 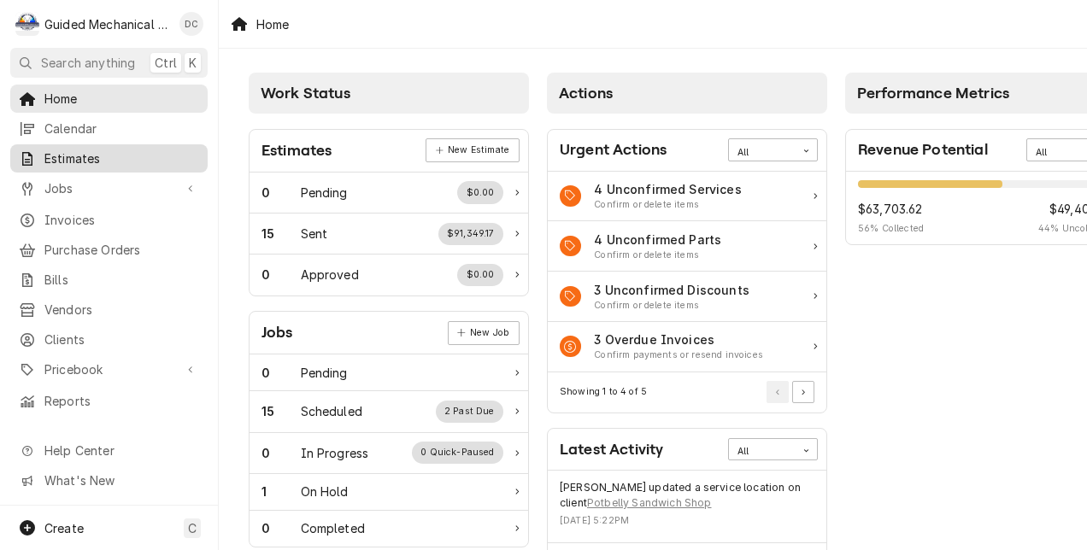 I want to click on a: Go to Pricebook, so click(x=109, y=369).